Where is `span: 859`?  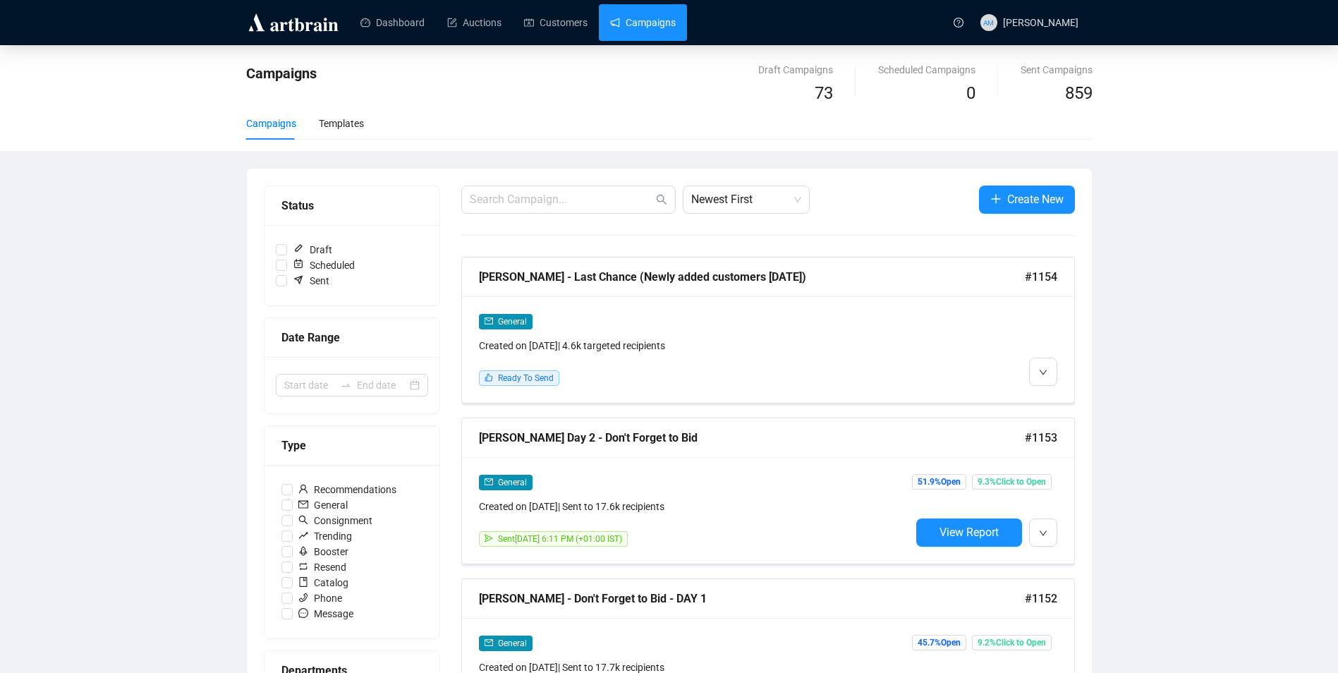
span: 859 is located at coordinates (1079, 93).